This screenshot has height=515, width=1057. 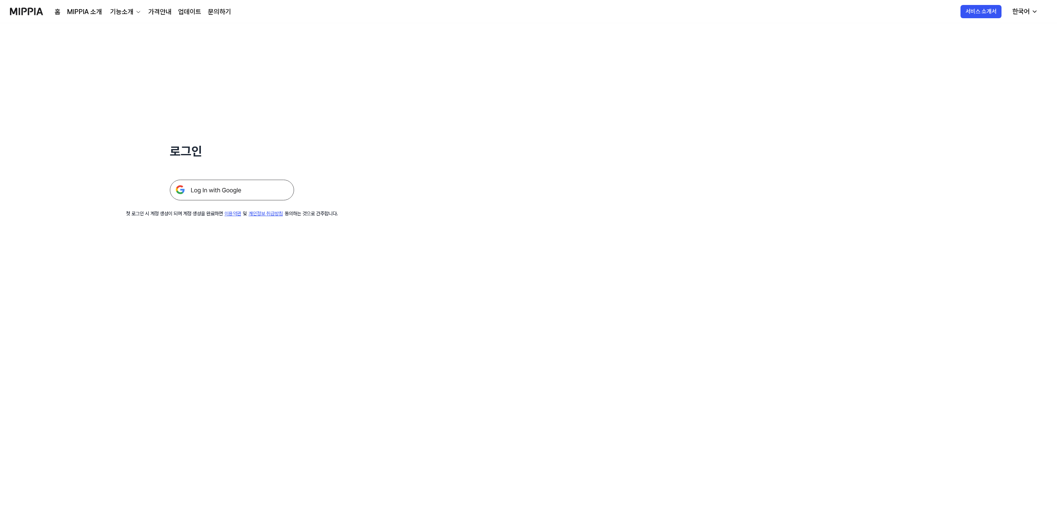 What do you see at coordinates (232, 214) in the screenshot?
I see `div: 첫 로그인 시 계정 생성이 되며 계정 생성을 완료하면 및 동의하는 것으로 간주합니다.` at bounding box center [232, 214].